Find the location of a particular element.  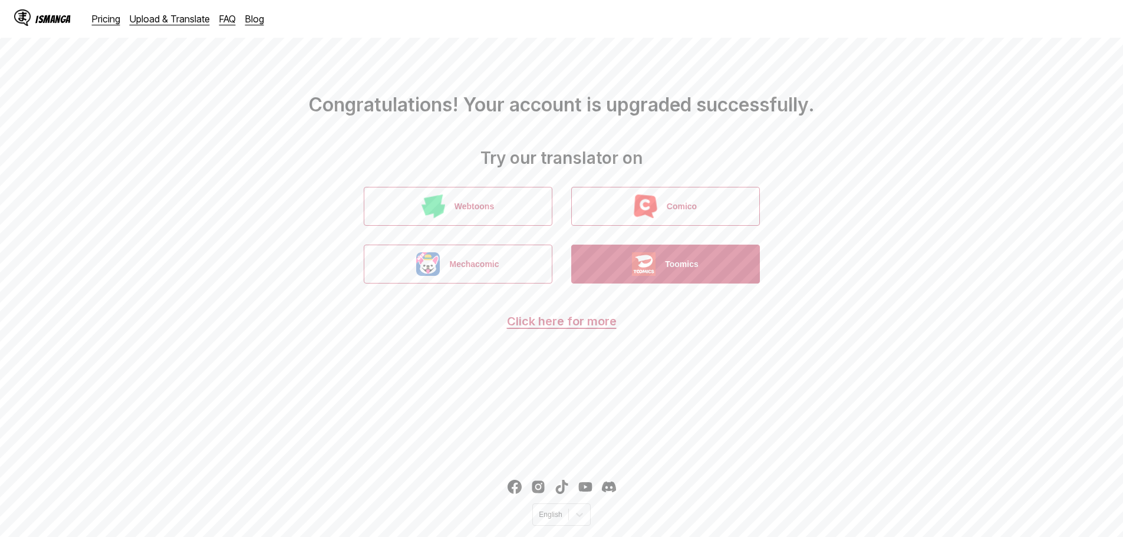

button: Webtoons is located at coordinates (458, 206).